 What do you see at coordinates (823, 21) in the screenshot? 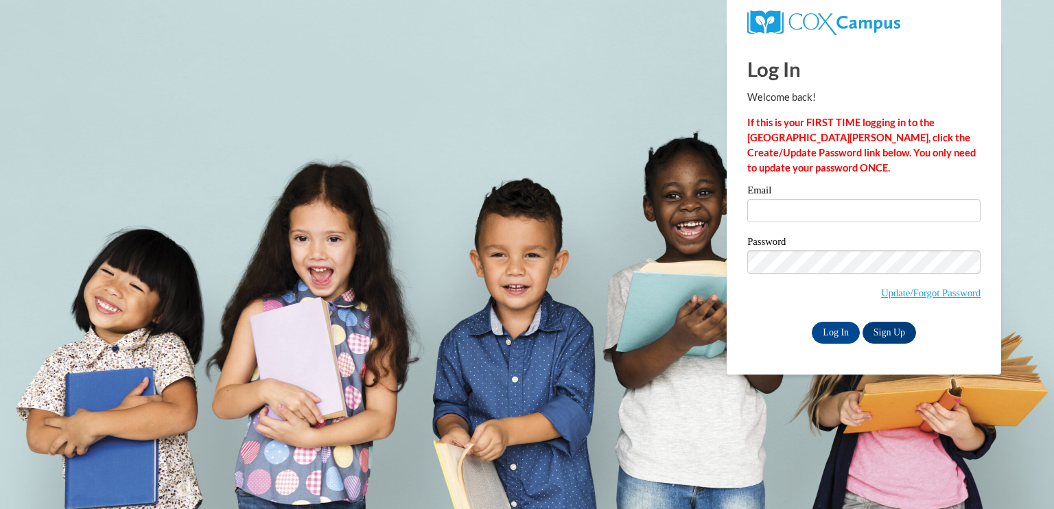
I see `a: COX Campus` at bounding box center [823, 21].